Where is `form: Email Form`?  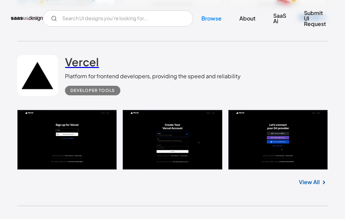
form: Email Form is located at coordinates (118, 18).